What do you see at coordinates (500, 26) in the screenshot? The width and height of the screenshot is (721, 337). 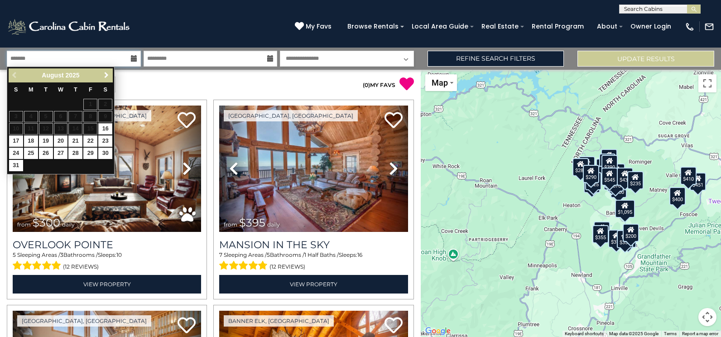 I see `a: Real Estate` at bounding box center [500, 26].